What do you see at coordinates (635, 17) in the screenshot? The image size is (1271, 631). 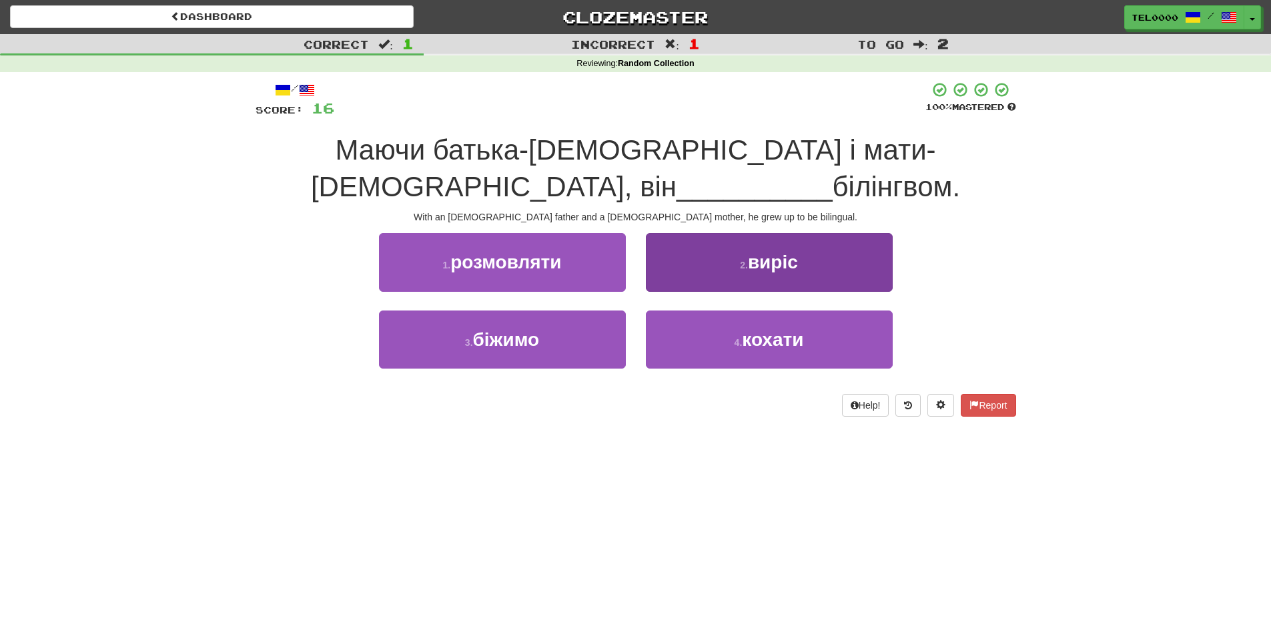 I see `a: Clozemaster` at bounding box center [635, 17].